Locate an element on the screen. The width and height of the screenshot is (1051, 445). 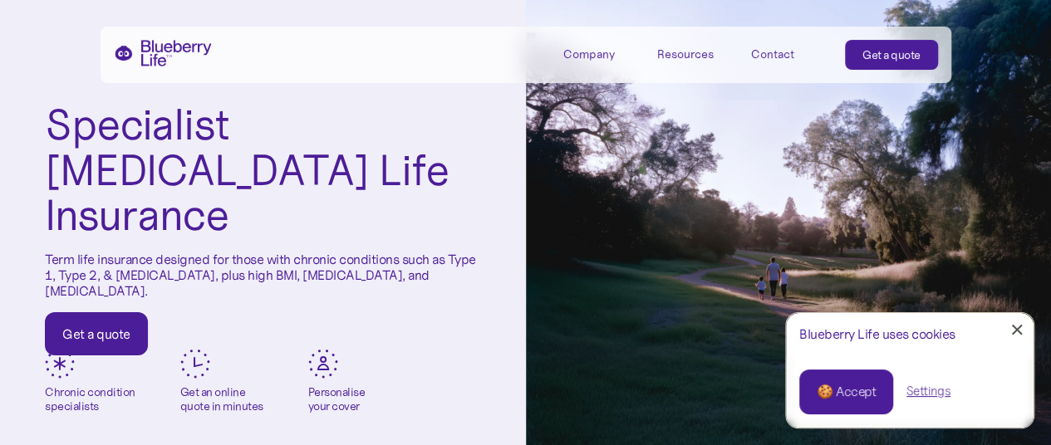
div: Close Cookie Popup is located at coordinates (1017, 330).